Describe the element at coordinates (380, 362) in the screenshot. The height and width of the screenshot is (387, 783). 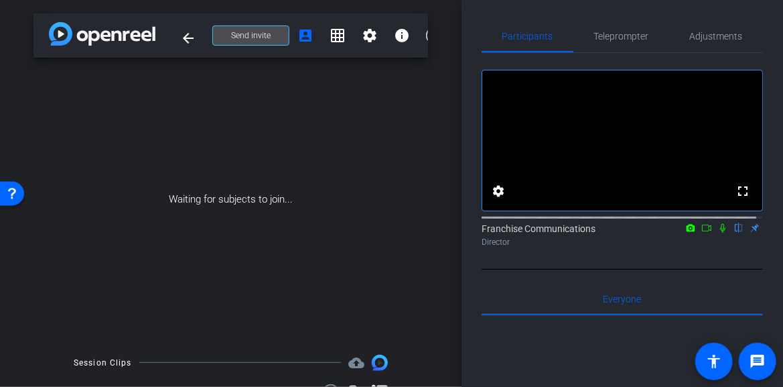
I see `img: Session clips` at that location.